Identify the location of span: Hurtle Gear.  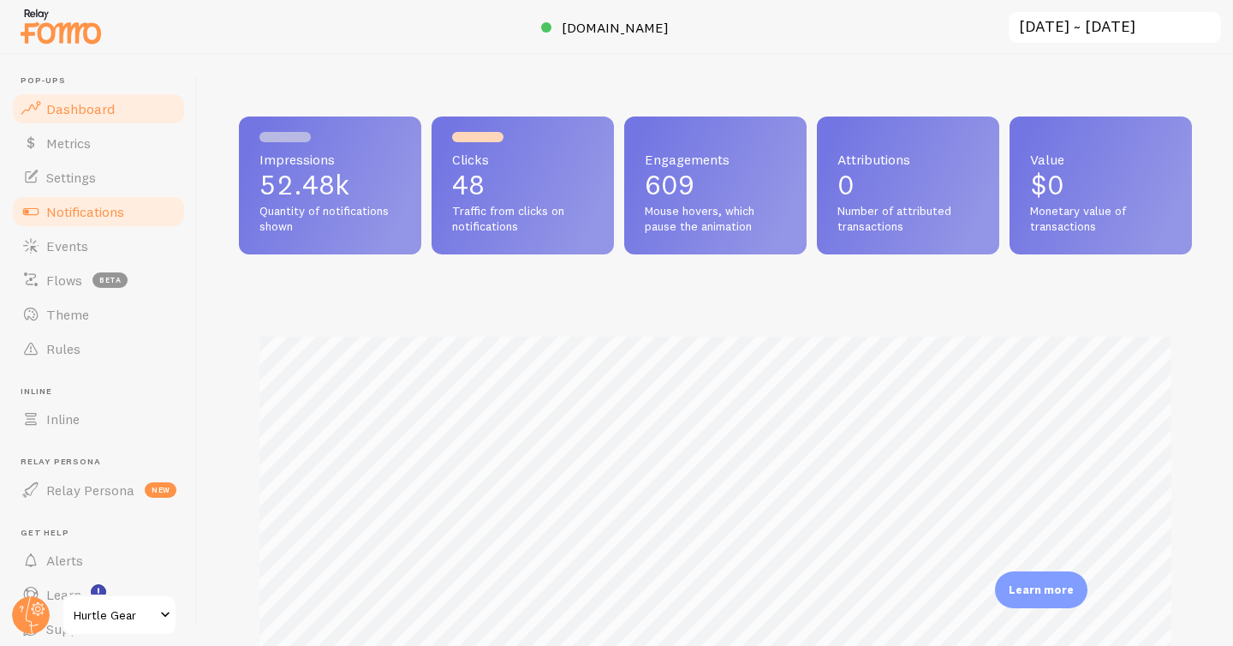
(114, 615).